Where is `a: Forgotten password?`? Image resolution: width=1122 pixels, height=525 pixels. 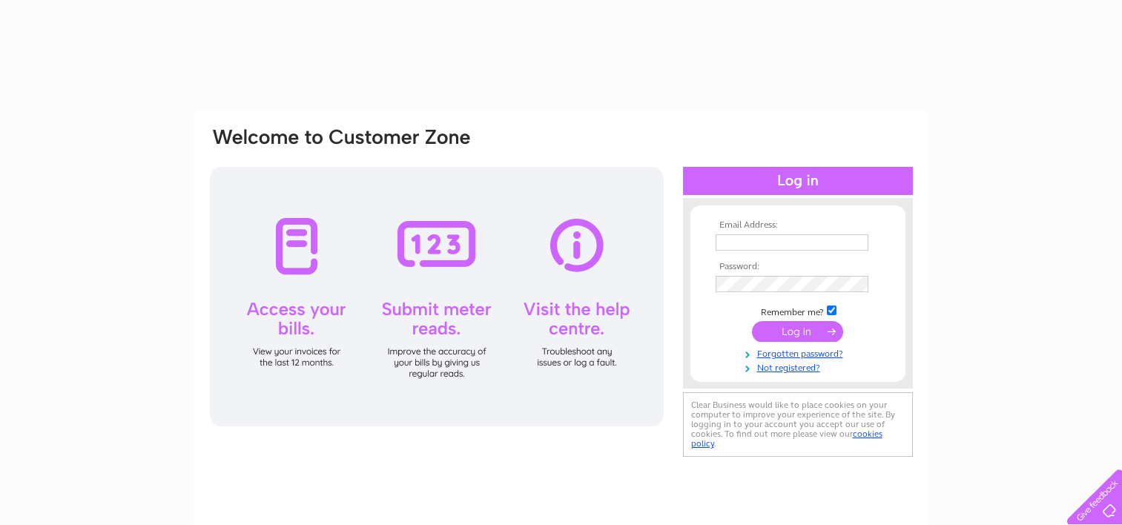
a: Forgotten password? is located at coordinates (800, 352).